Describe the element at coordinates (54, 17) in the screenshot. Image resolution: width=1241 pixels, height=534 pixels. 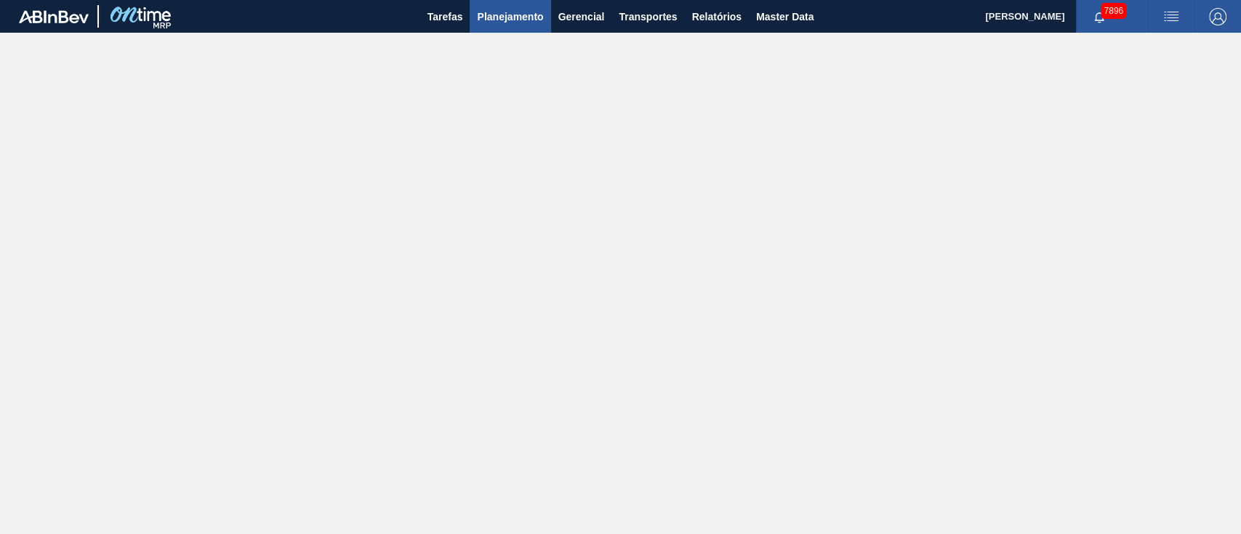
I see `img: TNhmsLtSVTkK8tSr43FrP2fwEKptu5GPRR3wAAAABJRU5ErkJggg==` at that location.